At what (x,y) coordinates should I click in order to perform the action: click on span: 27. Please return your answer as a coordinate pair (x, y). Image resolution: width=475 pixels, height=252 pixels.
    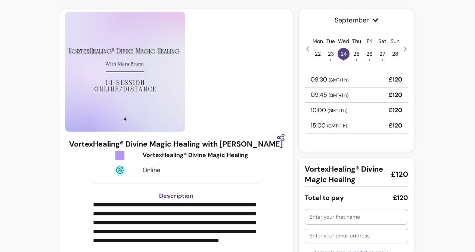
    Looking at the image, I should click on (382, 54).